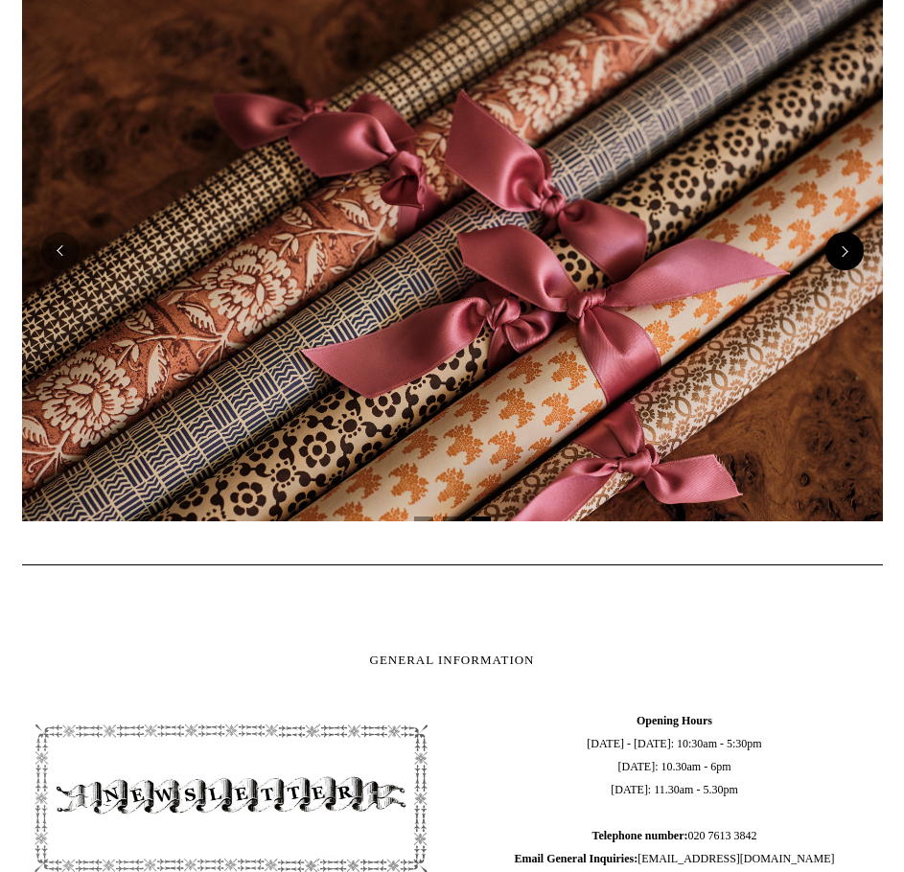  I want to click on b: Email General Inquiries:, so click(576, 859).